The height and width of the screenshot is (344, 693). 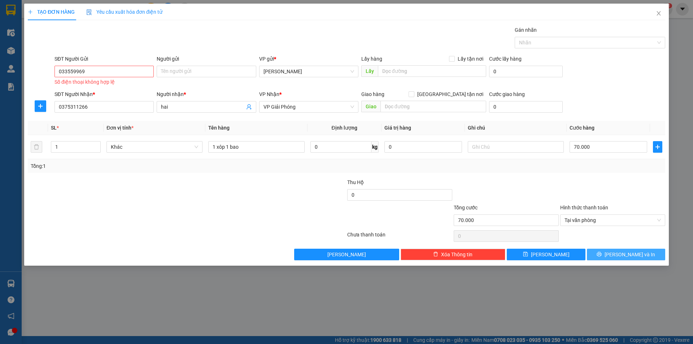 I want to click on span: SĐT XE, so click(x=47, y=34).